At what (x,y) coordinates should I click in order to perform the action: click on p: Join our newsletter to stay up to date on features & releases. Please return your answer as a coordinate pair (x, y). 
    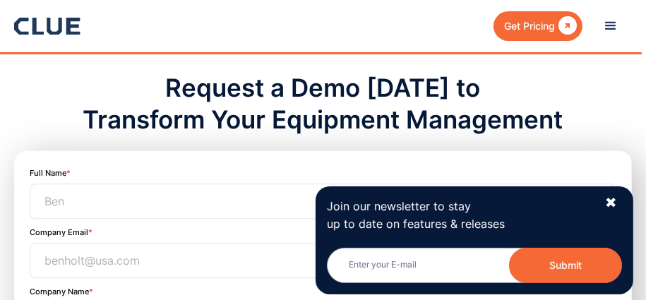
    Looking at the image, I should click on (460, 215).